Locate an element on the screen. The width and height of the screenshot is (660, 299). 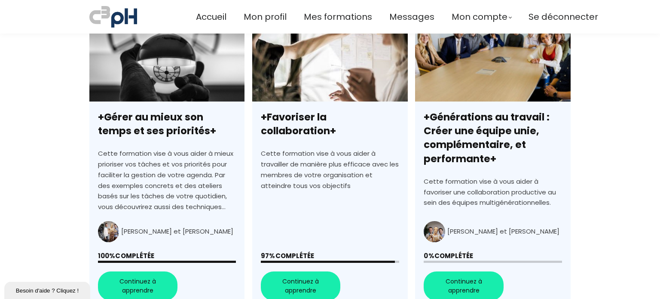
img: a70bc7685e0efc0bd0b04b3506828469.jpeg is located at coordinates (113, 17).